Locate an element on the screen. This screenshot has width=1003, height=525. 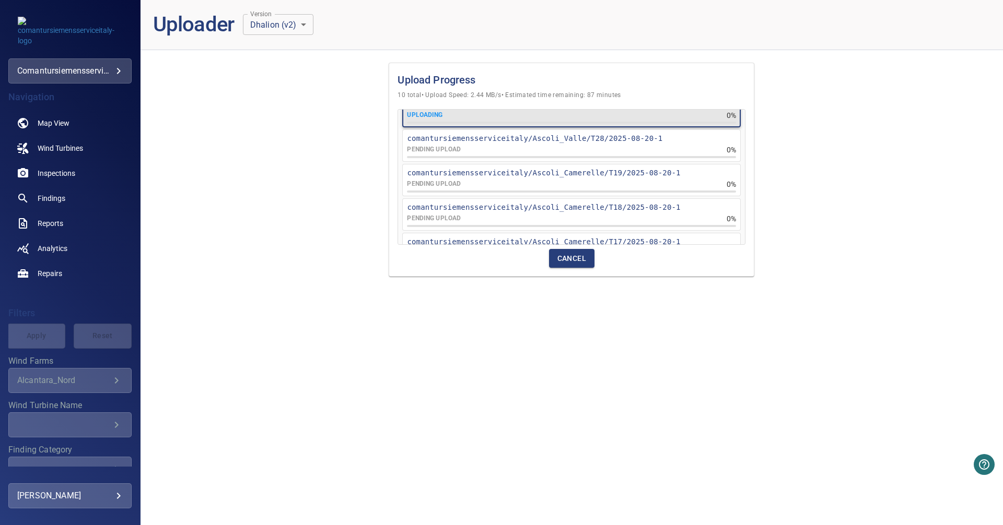
div: The inspection files are currently being uploaded. is located at coordinates (425, 115).